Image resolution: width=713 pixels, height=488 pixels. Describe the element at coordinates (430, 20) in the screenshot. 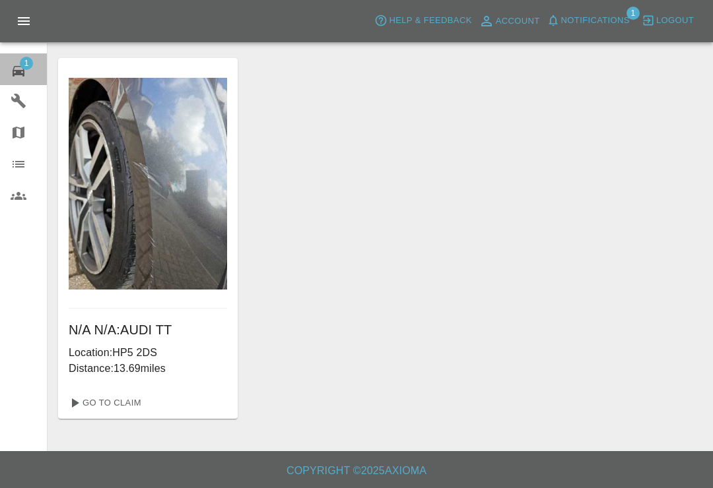

I see `span: Help & Feedback` at that location.